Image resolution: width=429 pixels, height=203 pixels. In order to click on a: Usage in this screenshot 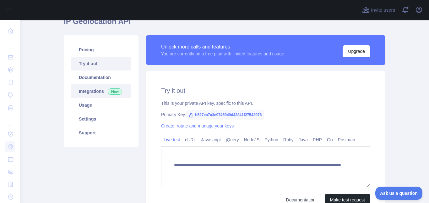, I will do `click(101, 105)`.